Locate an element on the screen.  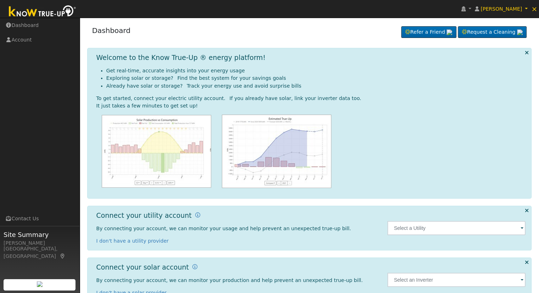
span: By connecting your account, we can monitor your usage and help prevent an unexpected true-up bill. is located at coordinates (224, 228).